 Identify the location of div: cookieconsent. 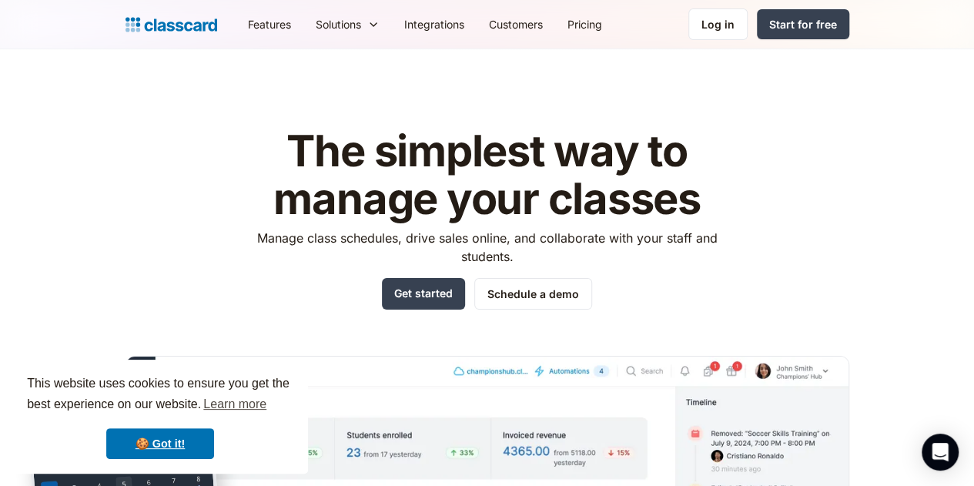
(160, 417).